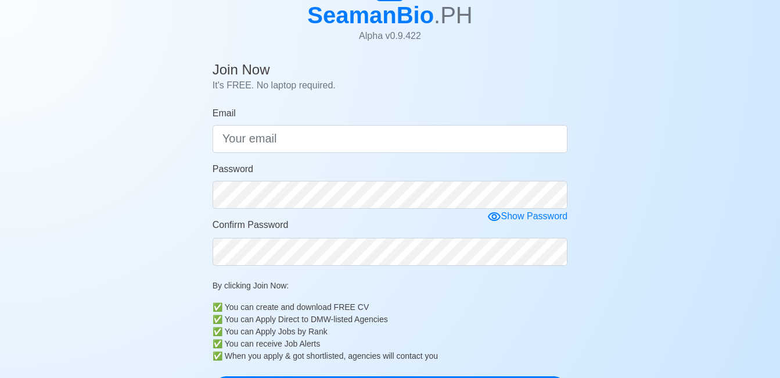 This screenshot has width=780, height=378. I want to click on h1: SeamanBio, so click(390, 15).